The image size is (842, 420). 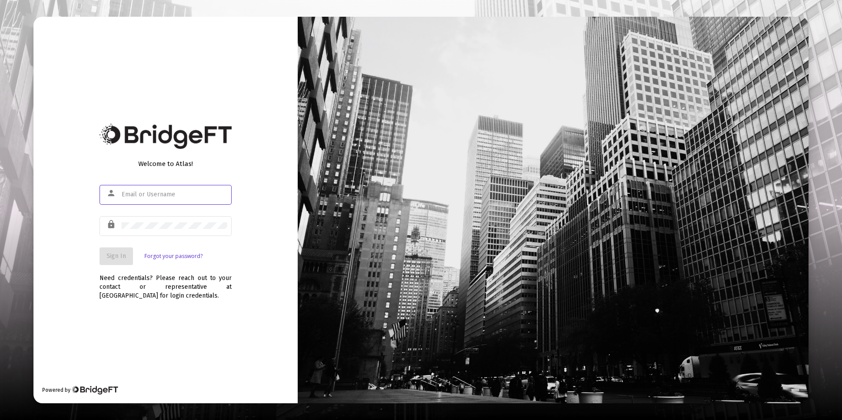 What do you see at coordinates (173, 256) in the screenshot?
I see `a: Forgot your password?` at bounding box center [173, 256].